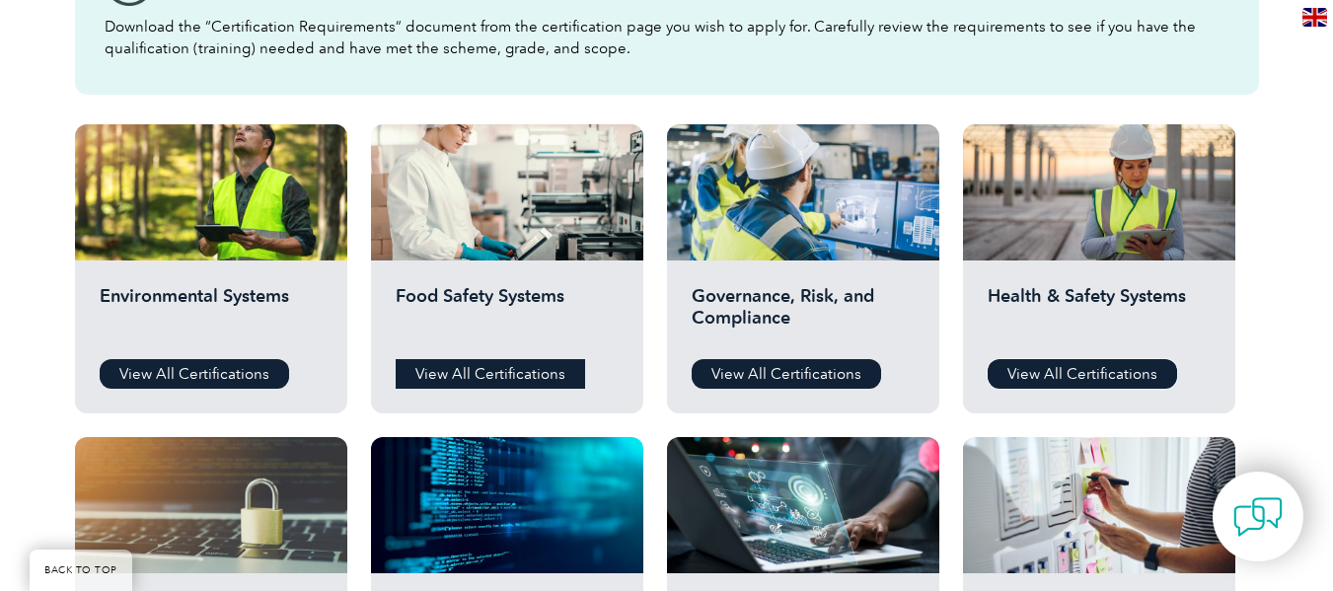 This screenshot has width=1333, height=591. I want to click on h2: Governance, Risk, and Compliance, so click(803, 315).